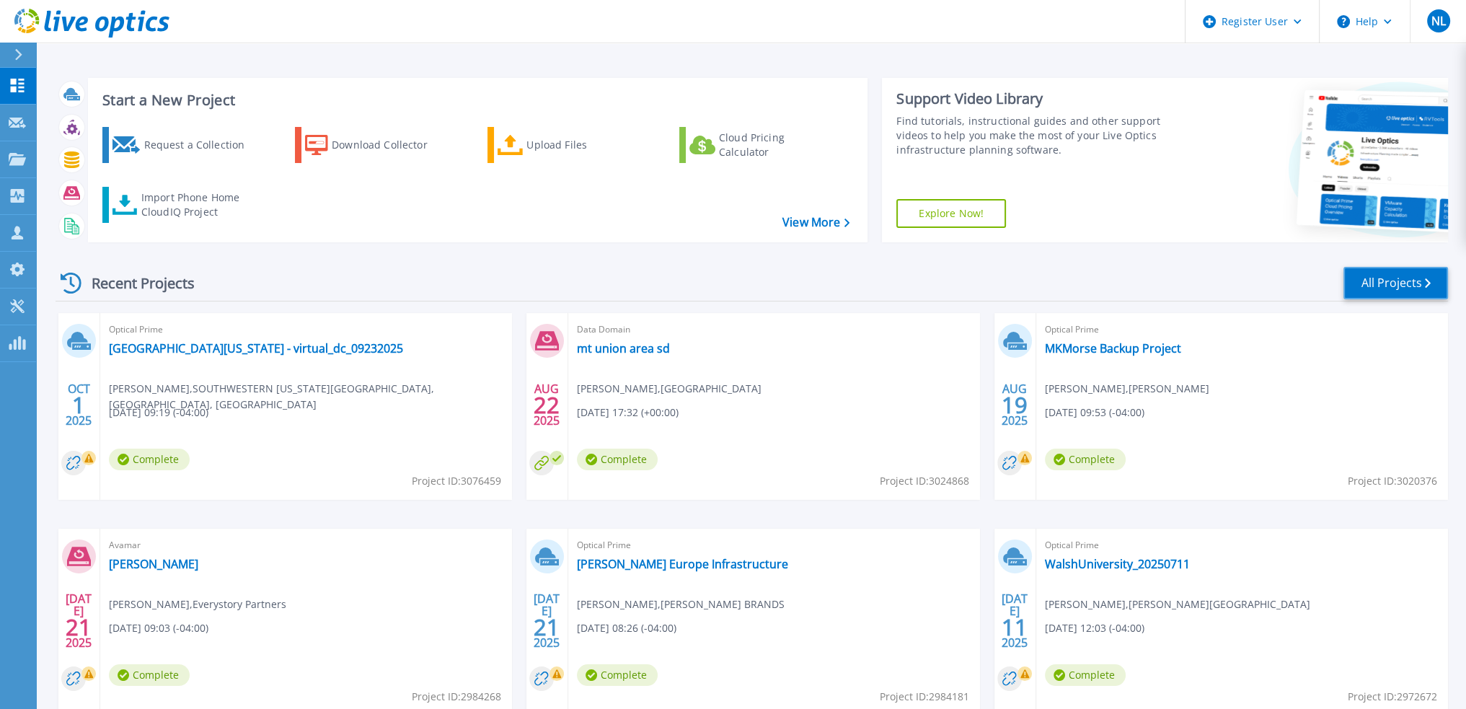 This screenshot has height=709, width=1466. What do you see at coordinates (924, 697) in the screenshot?
I see `span: Project ID: 2984181` at bounding box center [924, 697].